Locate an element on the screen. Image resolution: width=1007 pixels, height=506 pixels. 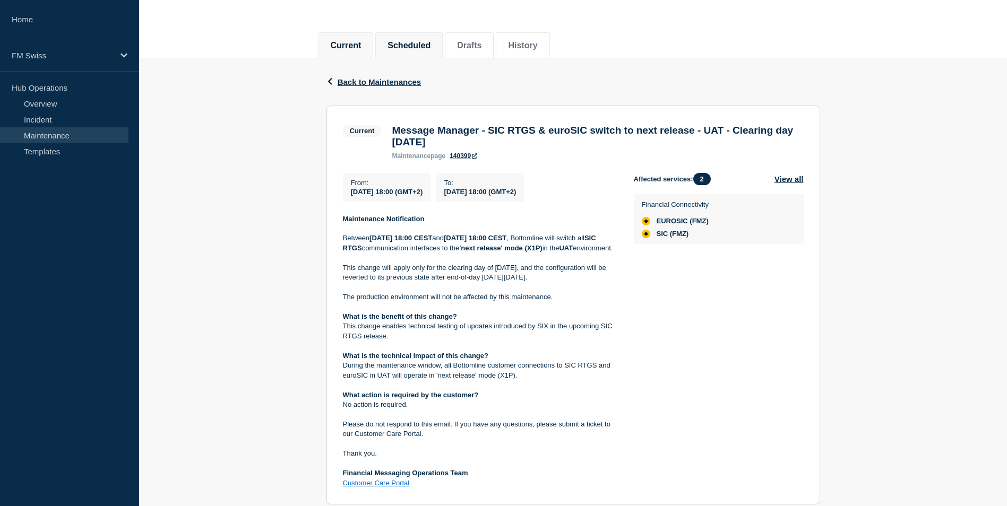
p: From : is located at coordinates (387, 183).